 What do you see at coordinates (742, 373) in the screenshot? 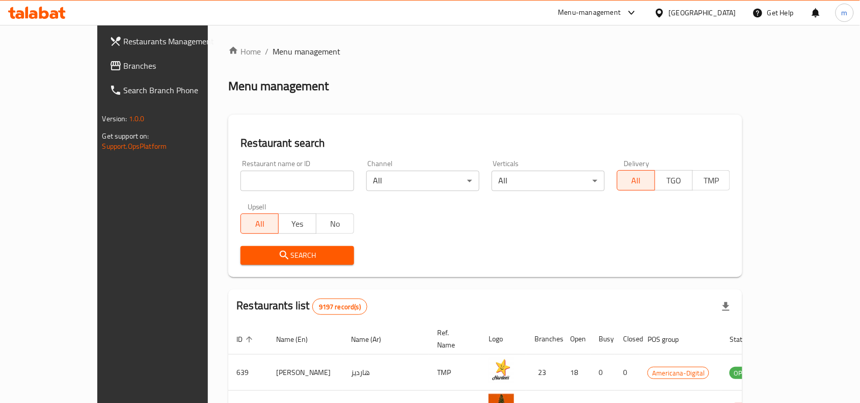
I see `span: OPEN` at bounding box center [742, 373].